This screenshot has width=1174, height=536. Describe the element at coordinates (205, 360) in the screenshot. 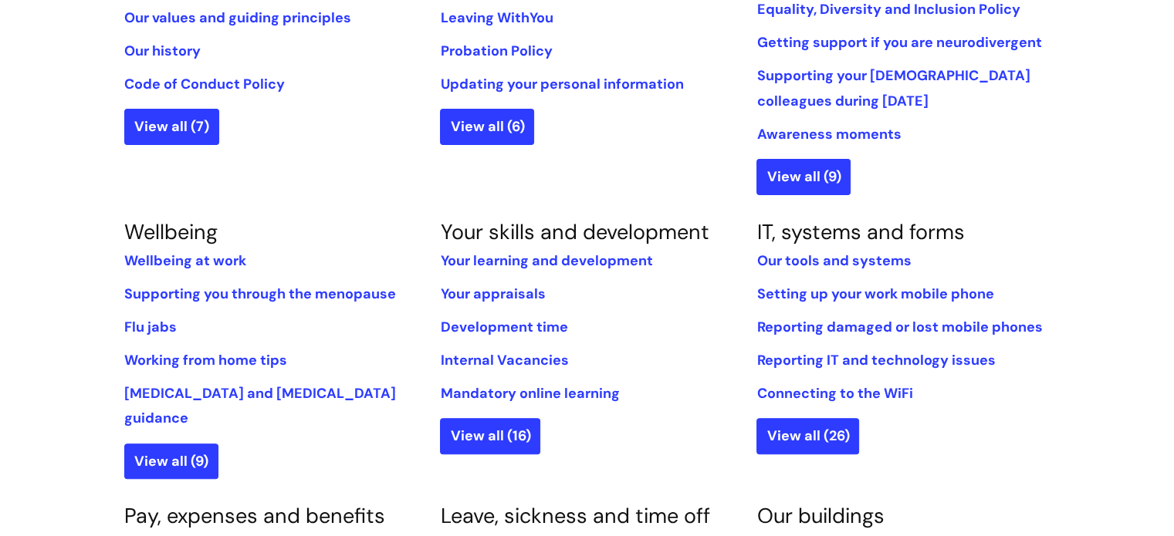

I see `a: Working from home tips` at that location.